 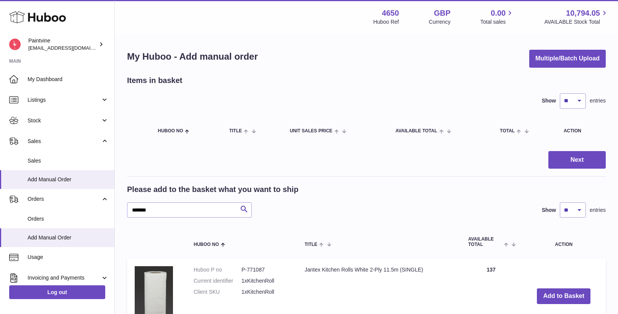 I want to click on span: Total, so click(x=507, y=131).